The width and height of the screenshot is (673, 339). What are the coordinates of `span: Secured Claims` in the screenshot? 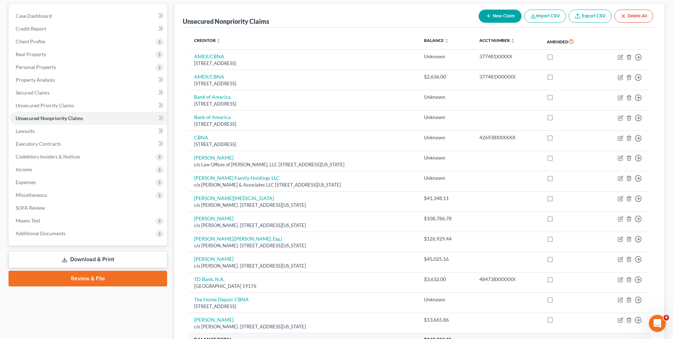 It's located at (33, 92).